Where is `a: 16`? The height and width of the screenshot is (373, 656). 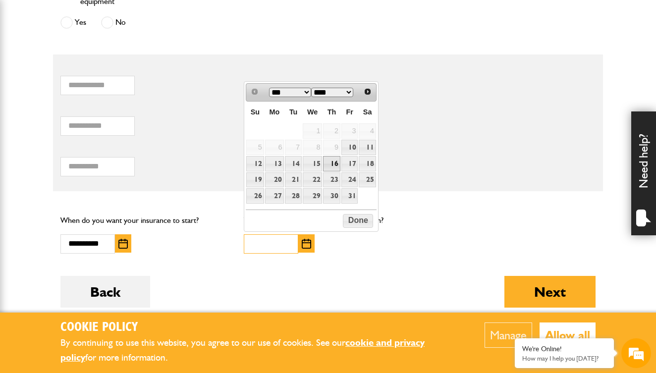
a: 16 is located at coordinates (332, 164).